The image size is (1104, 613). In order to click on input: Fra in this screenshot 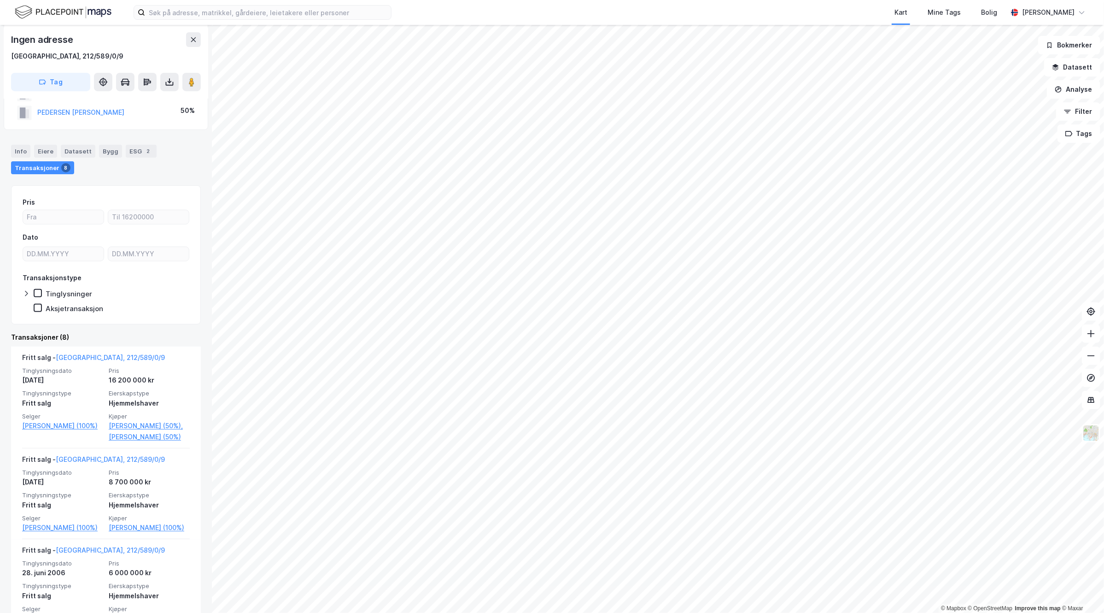, I will do `click(63, 217)`.